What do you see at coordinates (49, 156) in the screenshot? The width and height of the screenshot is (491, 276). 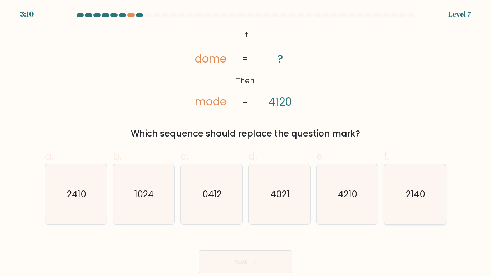 I see `span: a.` at bounding box center [49, 156].